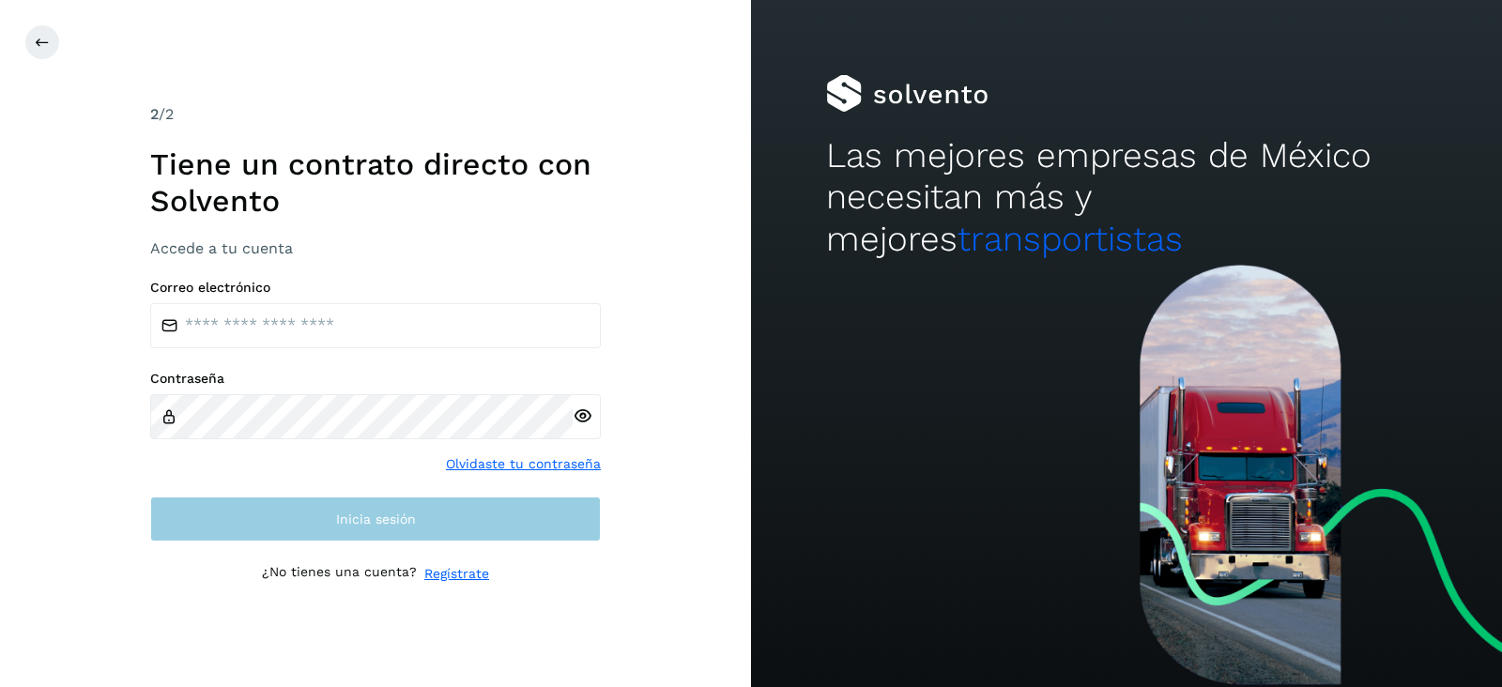 The height and width of the screenshot is (687, 1502). I want to click on h1: Tiene un contrato directo con Solvento, so click(376, 182).